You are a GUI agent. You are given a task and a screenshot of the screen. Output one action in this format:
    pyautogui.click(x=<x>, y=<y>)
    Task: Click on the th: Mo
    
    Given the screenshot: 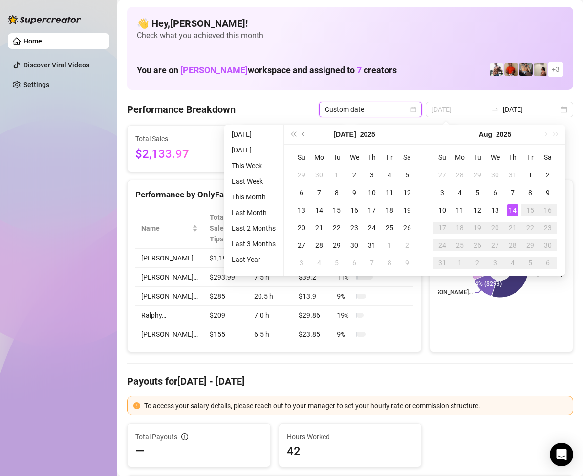 What is the action you would take?
    pyautogui.click(x=460, y=157)
    